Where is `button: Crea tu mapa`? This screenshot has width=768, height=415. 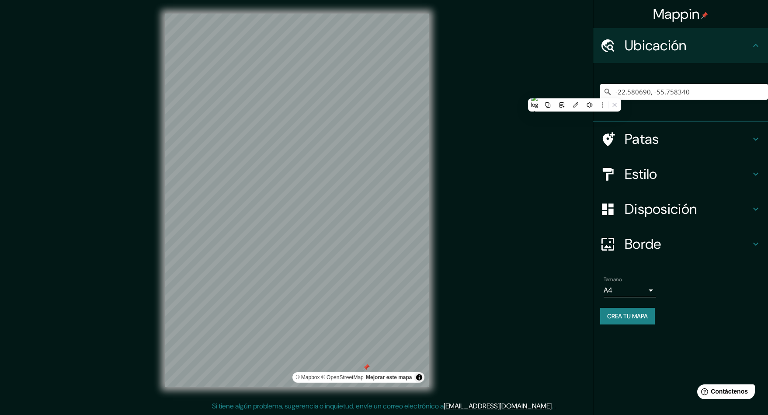
button: Crea tu mapa is located at coordinates (627, 316).